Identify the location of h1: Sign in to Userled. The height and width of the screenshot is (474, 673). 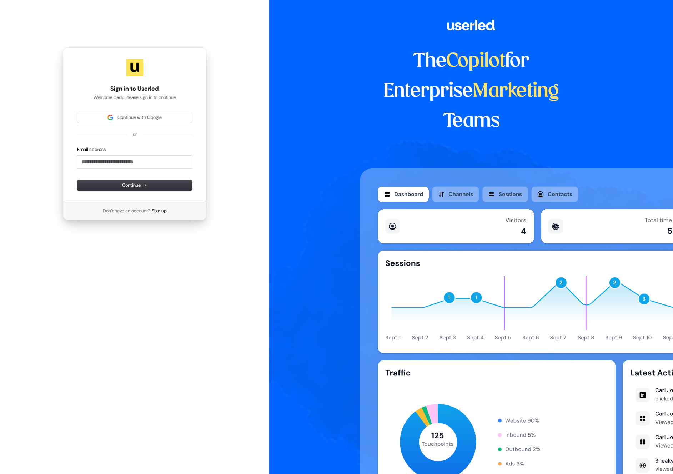
(135, 89).